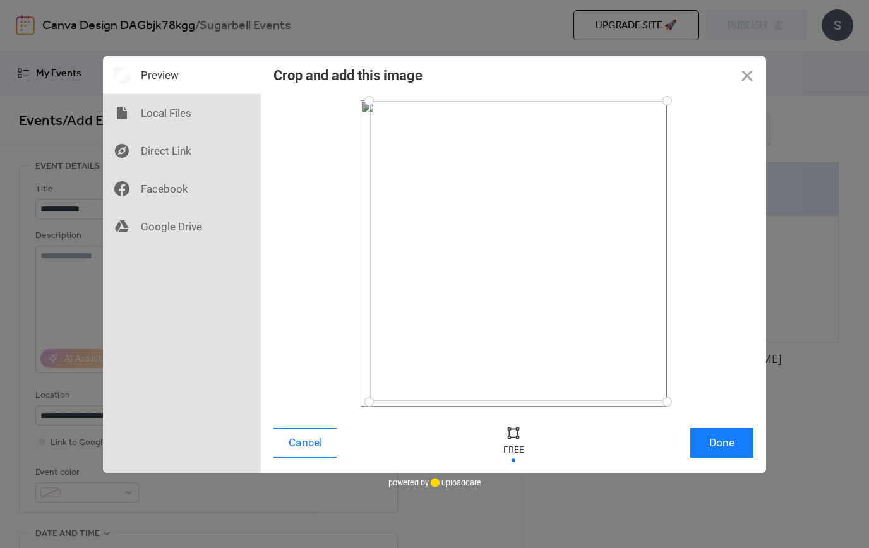 This screenshot has height=548, width=869. What do you see at coordinates (182, 227) in the screenshot?
I see `div: Google Drive` at bounding box center [182, 227].